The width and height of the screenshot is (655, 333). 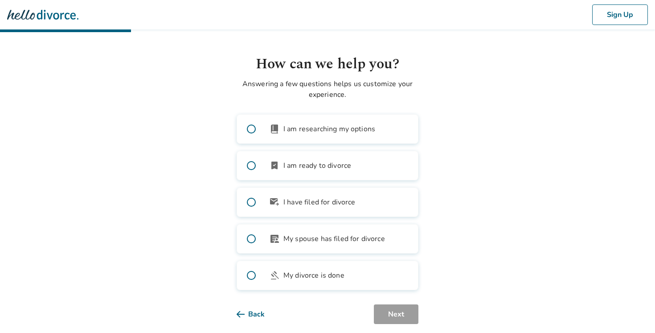 I want to click on button: Back, so click(x=258, y=314).